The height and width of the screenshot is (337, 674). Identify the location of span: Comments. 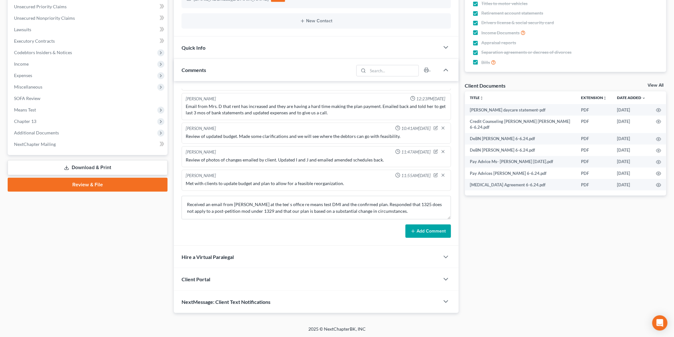
(194, 70).